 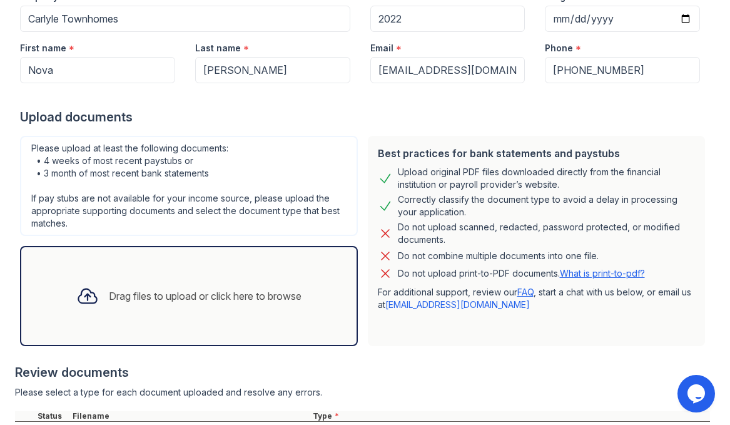 What do you see at coordinates (537, 298) in the screenshot?
I see `p: For additional support, review our , start a chat with us below, or email us at` at bounding box center [537, 298].